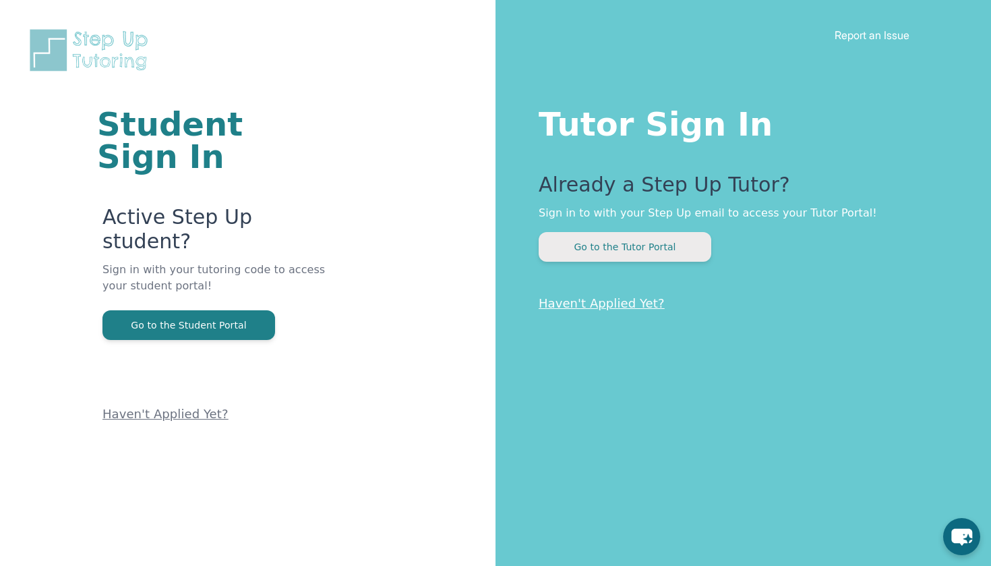 This screenshot has height=566, width=991. What do you see at coordinates (737, 189) in the screenshot?
I see `p: Already a Step Up Tutor?` at bounding box center [737, 189].